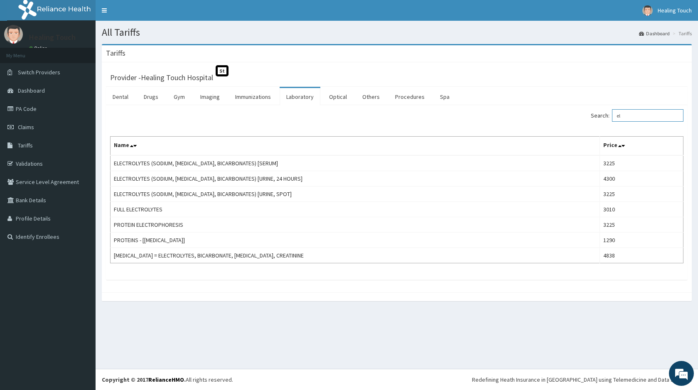  Describe the element at coordinates (355, 146) in the screenshot. I see `th: Name` at that location.